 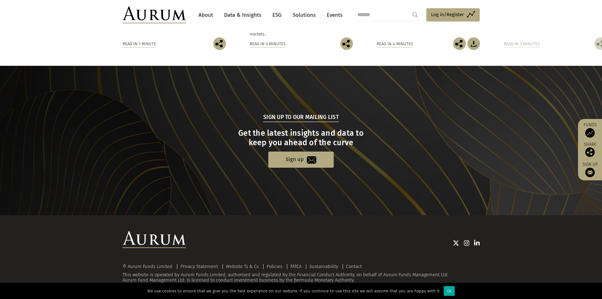 What do you see at coordinates (324, 266) in the screenshot?
I see `a: Sustainability` at bounding box center [324, 266].